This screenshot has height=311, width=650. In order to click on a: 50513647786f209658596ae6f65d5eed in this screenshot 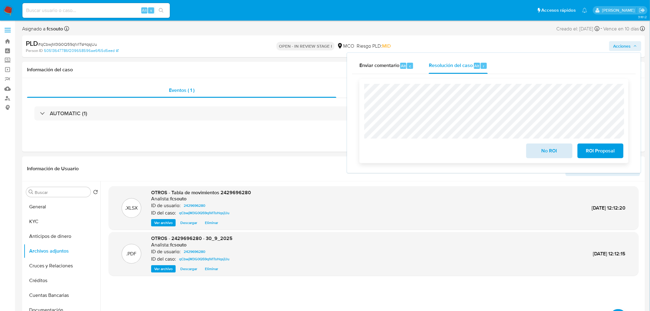, I will do `click(81, 51)`.